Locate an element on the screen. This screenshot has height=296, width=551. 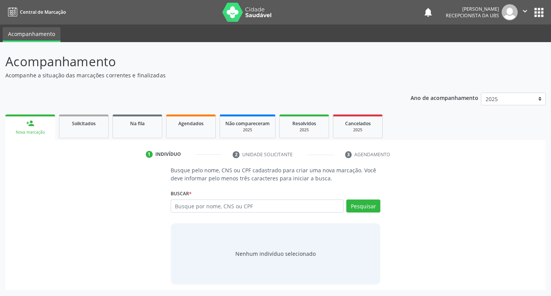
span: Não compareceram is located at coordinates (247, 123).